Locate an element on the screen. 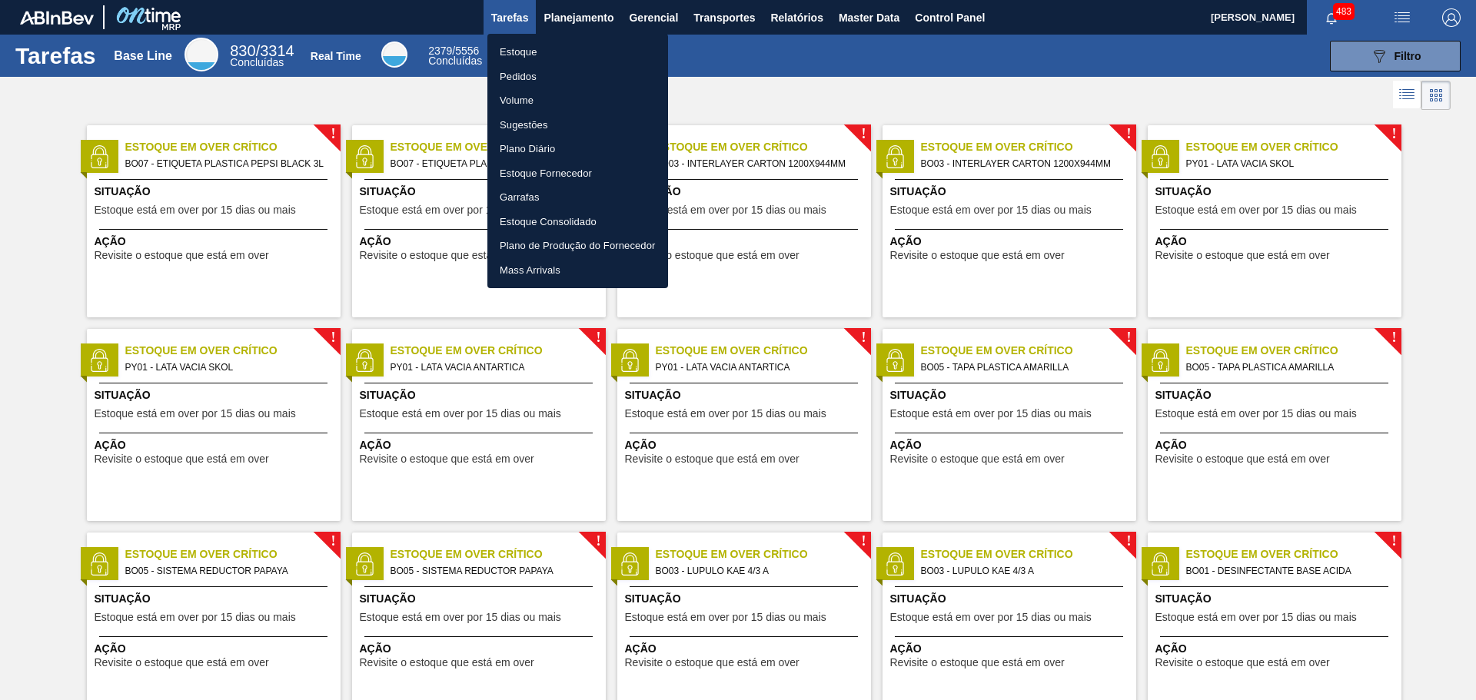 The image size is (1476, 700). li: Mass Arrivals is located at coordinates (577, 271).